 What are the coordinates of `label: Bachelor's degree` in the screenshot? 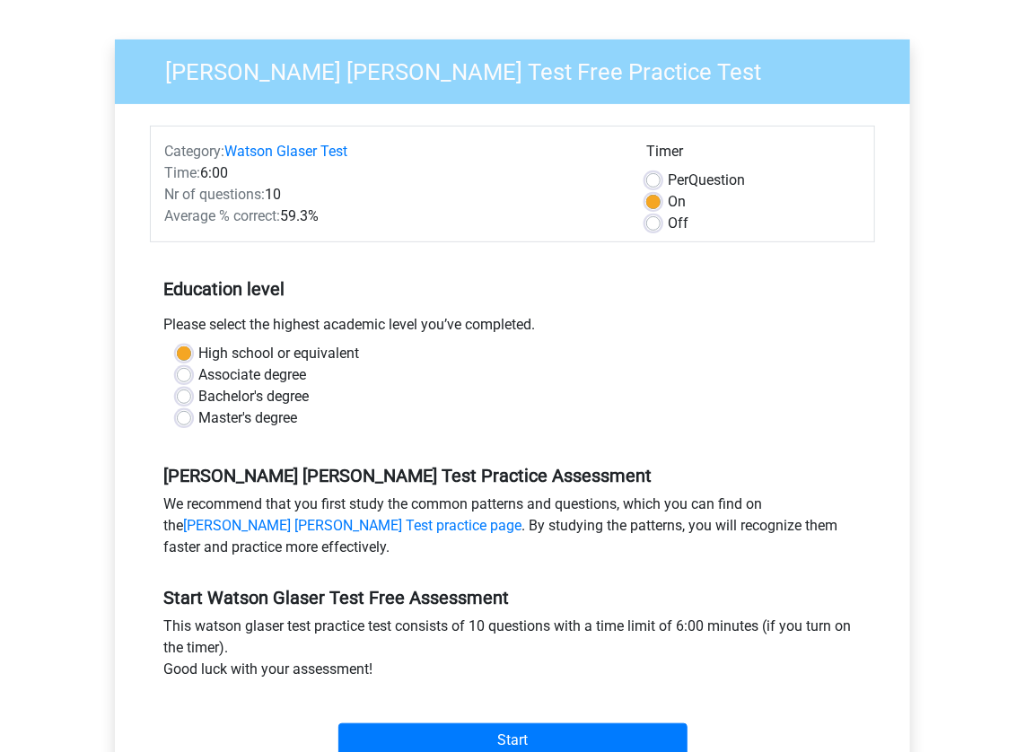 It's located at (253, 397).